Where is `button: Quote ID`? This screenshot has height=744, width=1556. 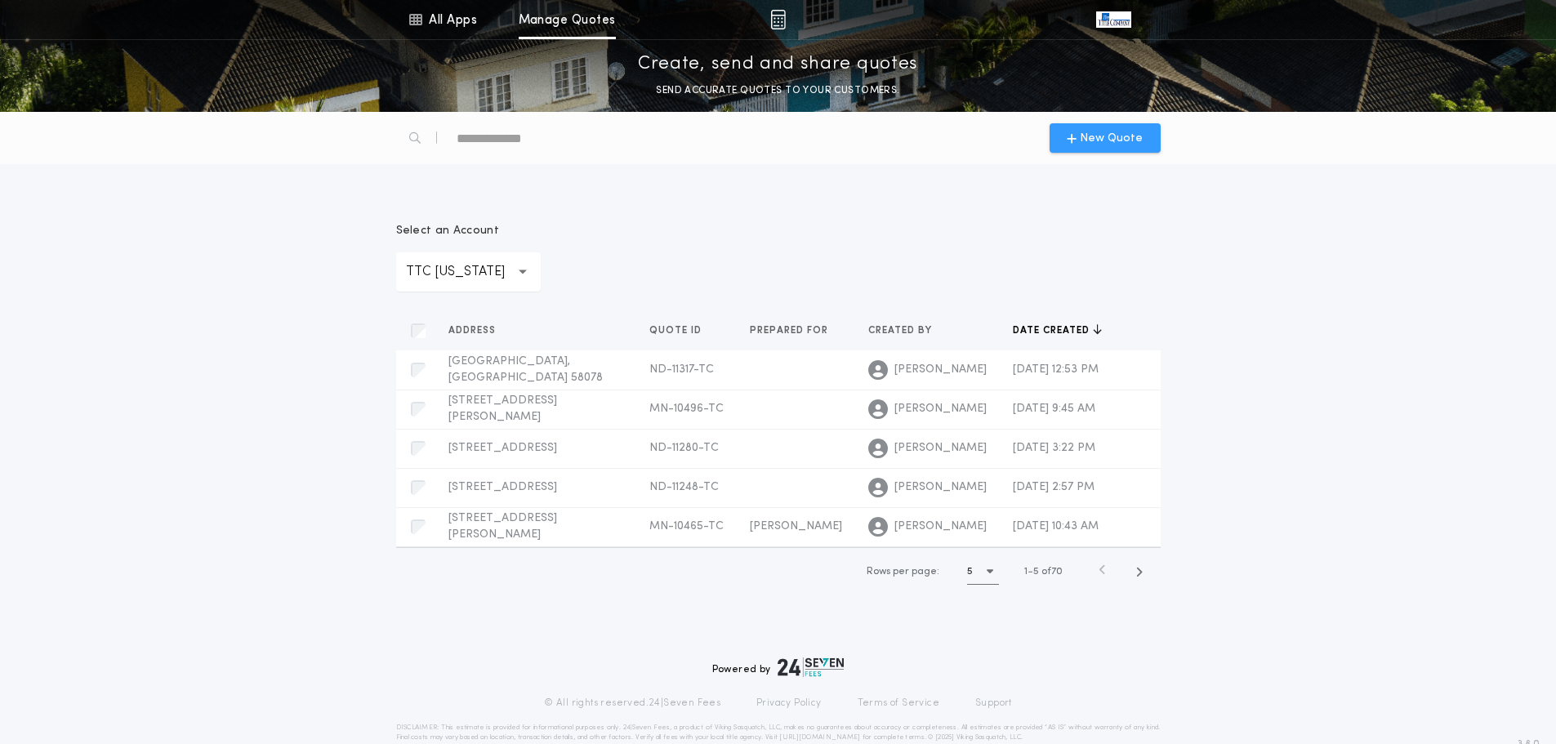
button: Quote ID is located at coordinates (681, 331).